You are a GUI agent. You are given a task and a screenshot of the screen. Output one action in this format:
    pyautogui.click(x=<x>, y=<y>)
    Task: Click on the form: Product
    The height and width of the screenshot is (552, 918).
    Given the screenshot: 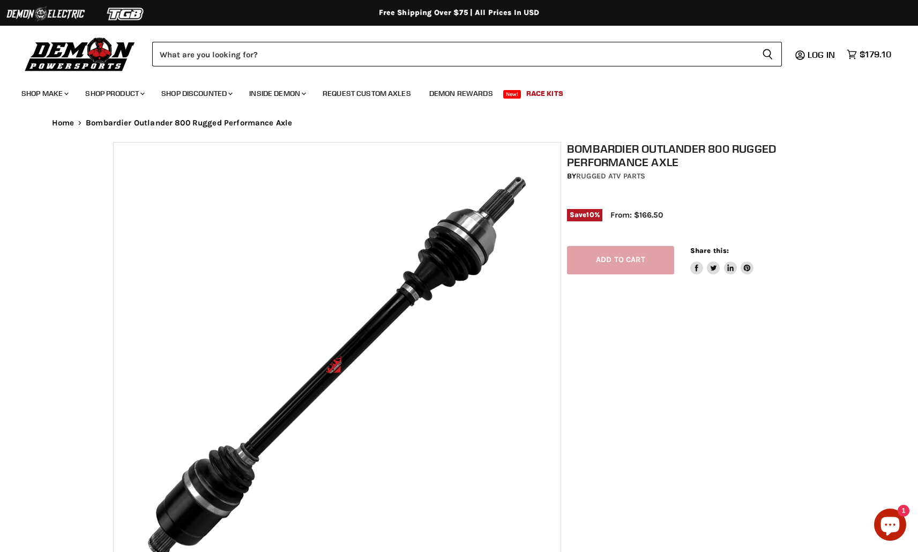 What is the action you would take?
    pyautogui.click(x=467, y=54)
    